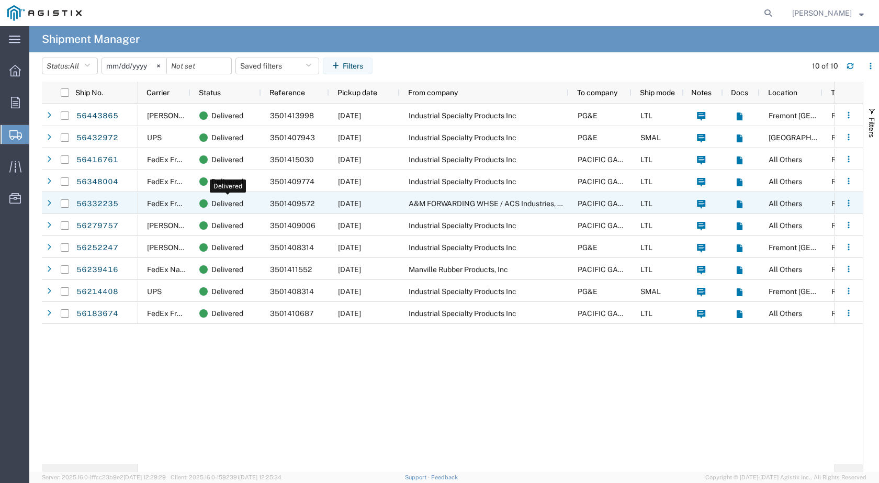 This screenshot has width=879, height=483. I want to click on button: Filters, so click(347, 66).